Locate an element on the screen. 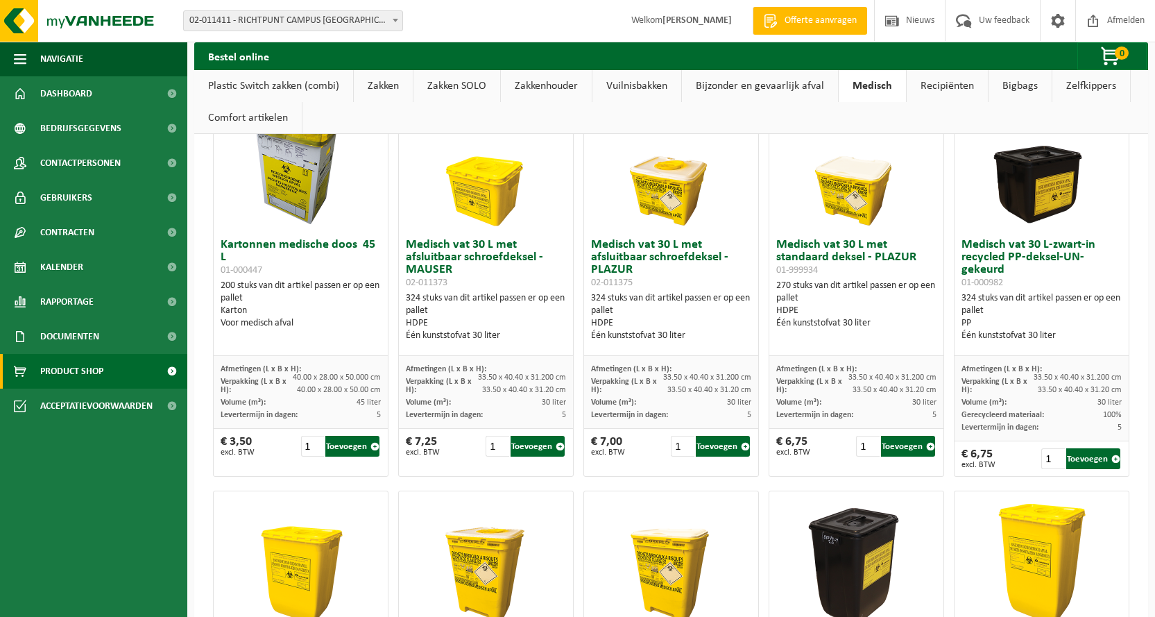 The width and height of the screenshot is (1155, 617). span: Kalender is located at coordinates (62, 267).